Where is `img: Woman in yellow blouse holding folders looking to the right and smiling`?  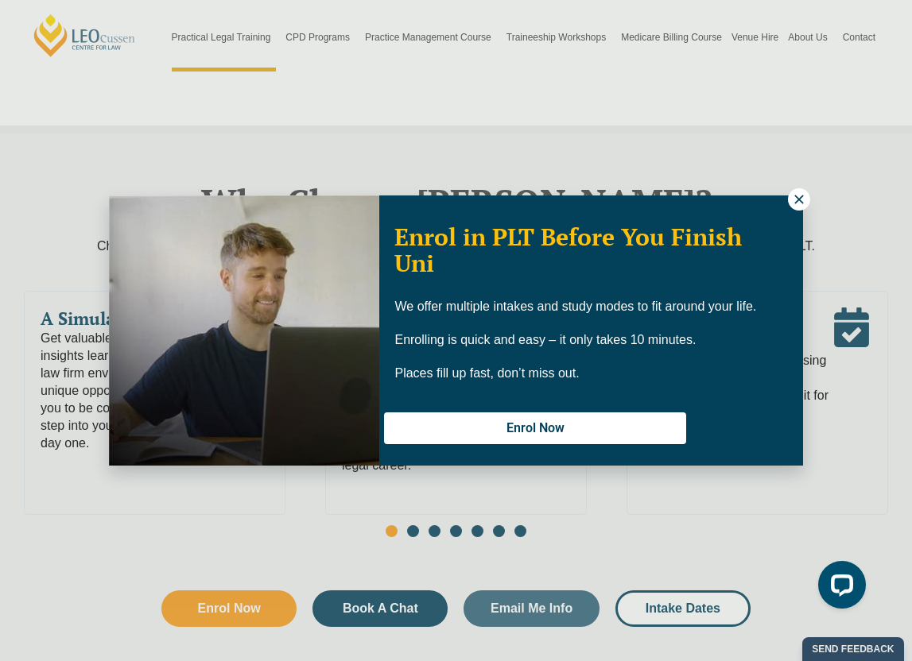 img: Woman in yellow blouse holding folders looking to the right and smiling is located at coordinates (244, 331).